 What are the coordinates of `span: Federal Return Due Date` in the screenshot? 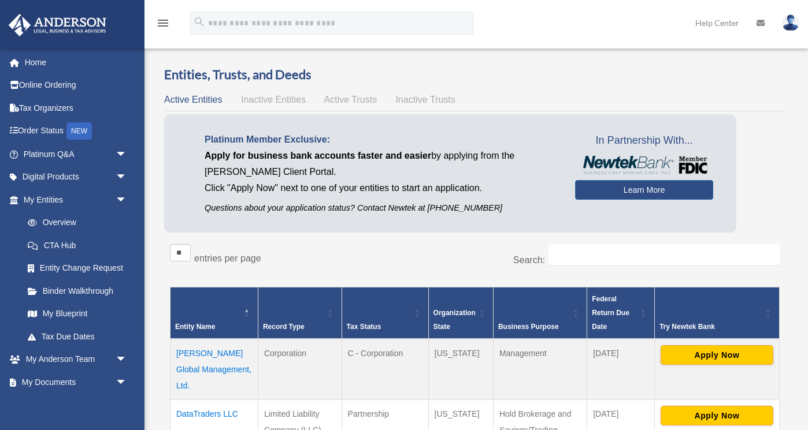 It's located at (610, 313).